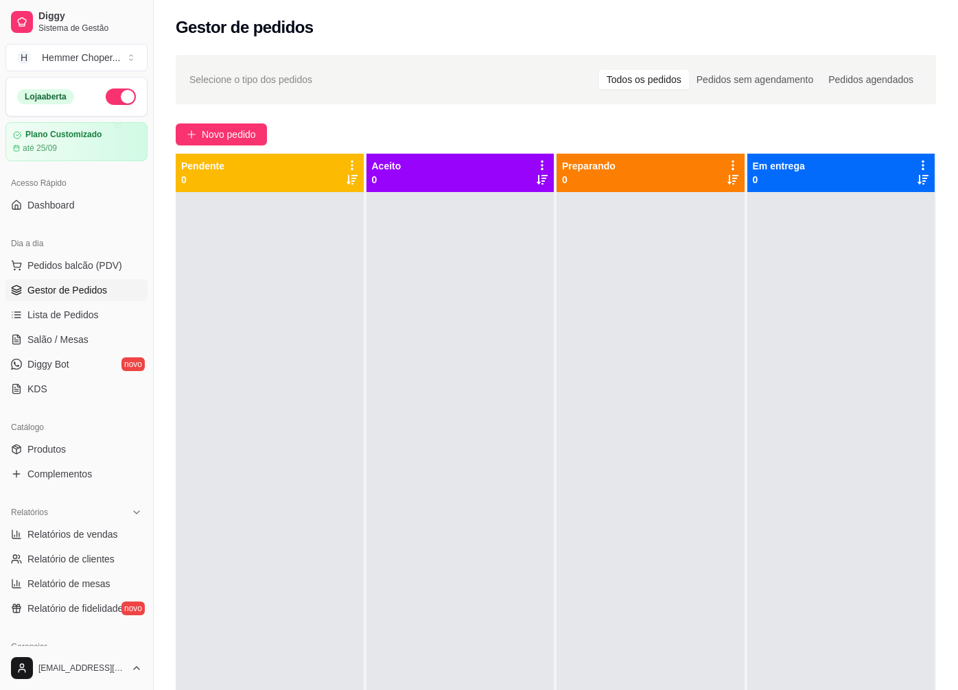 This screenshot has width=958, height=690. I want to click on a: DiggySistema de Gestão, so click(76, 22).